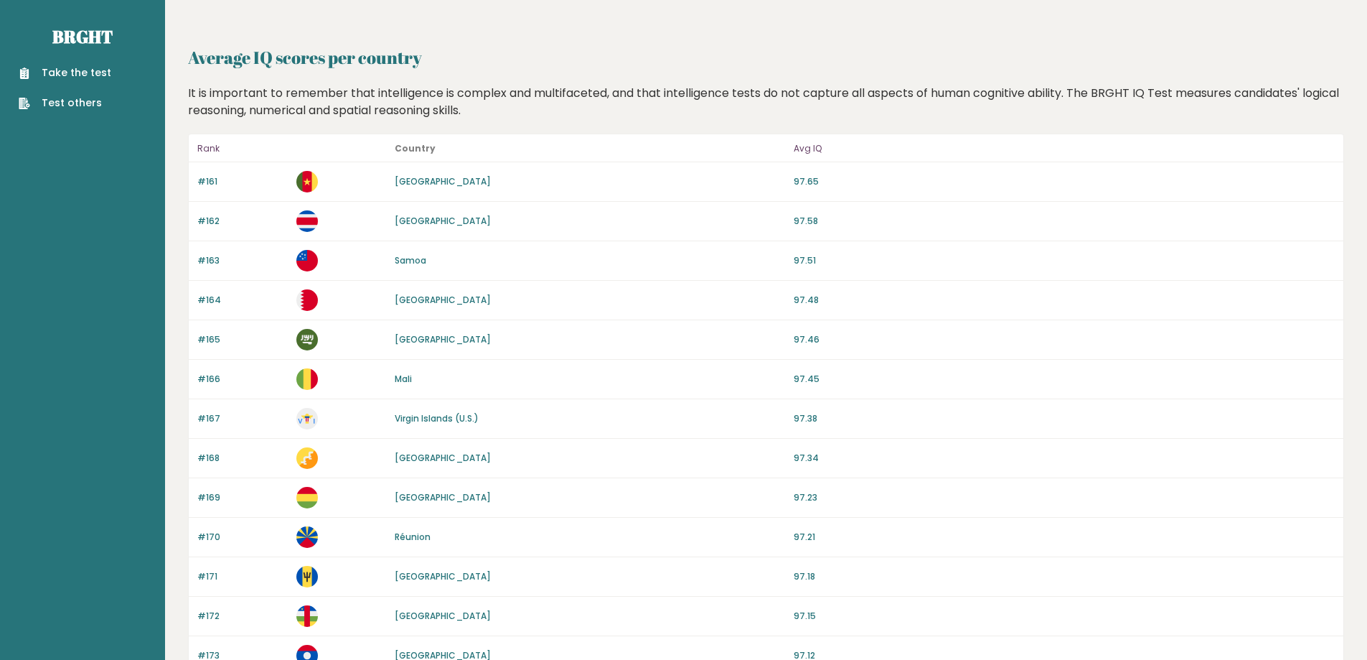 The width and height of the screenshot is (1367, 660). Describe the element at coordinates (307, 339) in the screenshot. I see `img: sa.svg` at that location.